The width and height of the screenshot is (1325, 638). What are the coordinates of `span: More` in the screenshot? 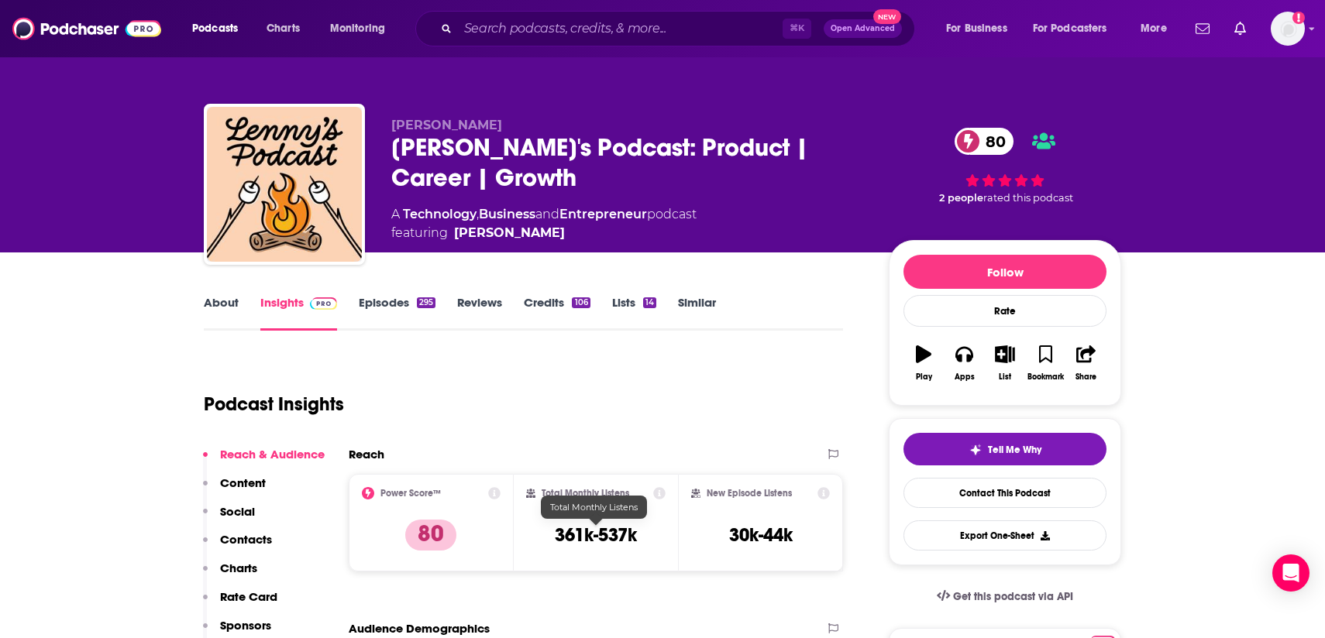 It's located at (1153, 29).